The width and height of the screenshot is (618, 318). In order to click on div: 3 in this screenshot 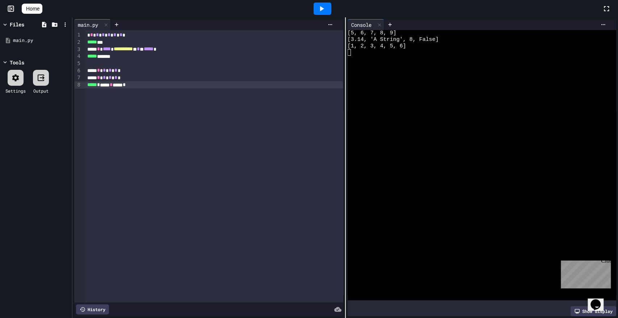, I will do `click(78, 50)`.